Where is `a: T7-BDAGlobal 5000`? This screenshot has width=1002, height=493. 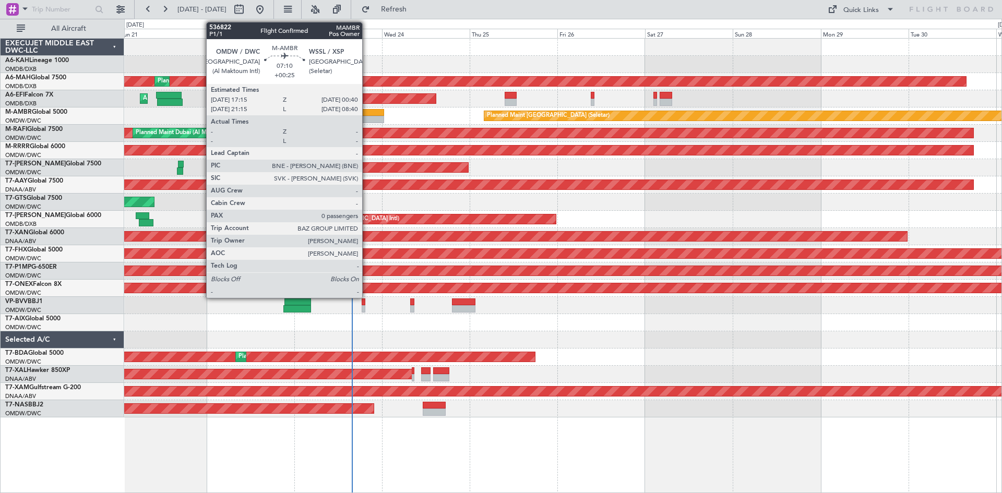 a: T7-BDAGlobal 5000 is located at coordinates (34, 353).